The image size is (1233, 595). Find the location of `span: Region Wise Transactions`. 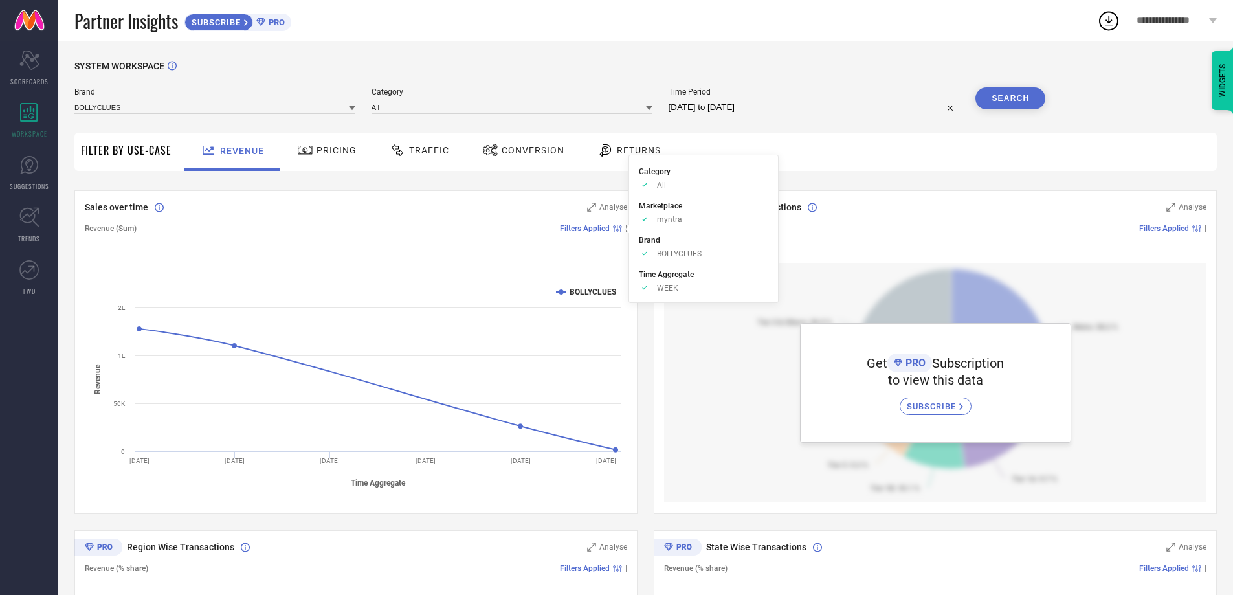

span: Region Wise Transactions is located at coordinates (181, 547).